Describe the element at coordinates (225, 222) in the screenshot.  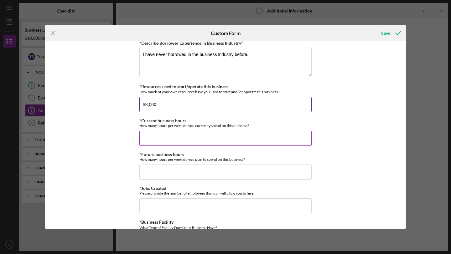
I see `div: *Business Facility` at that location.